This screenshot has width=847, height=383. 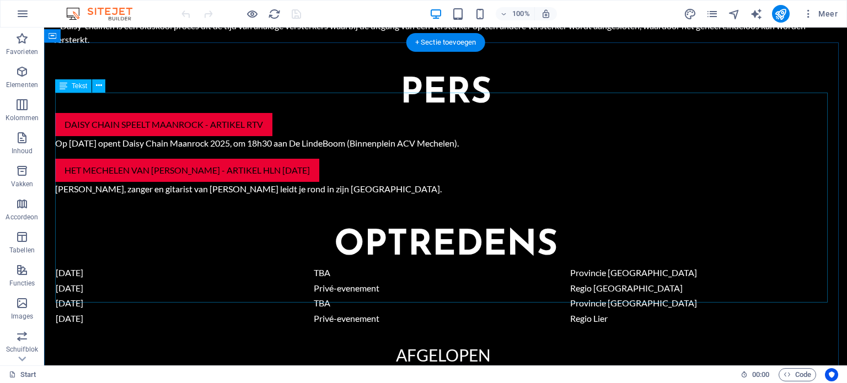 I want to click on button: Usercentrics, so click(x=832, y=375).